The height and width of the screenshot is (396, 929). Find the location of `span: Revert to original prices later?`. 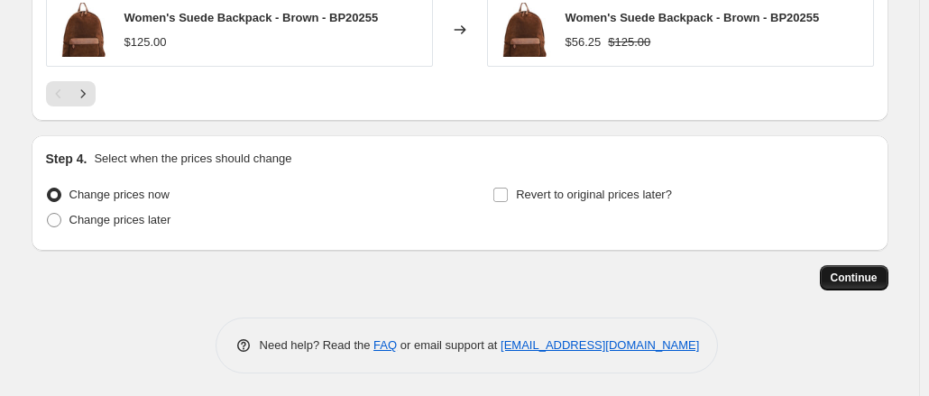

span: Revert to original prices later? is located at coordinates (594, 194).